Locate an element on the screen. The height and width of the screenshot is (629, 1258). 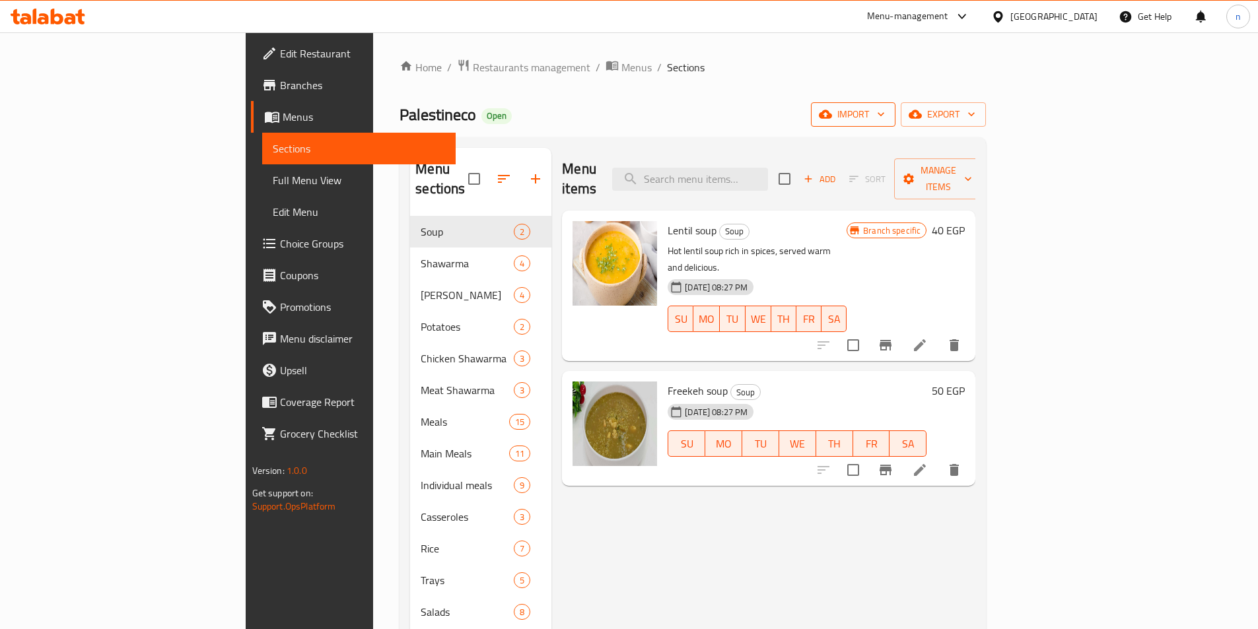
span: Main Meals is located at coordinates (465, 454).